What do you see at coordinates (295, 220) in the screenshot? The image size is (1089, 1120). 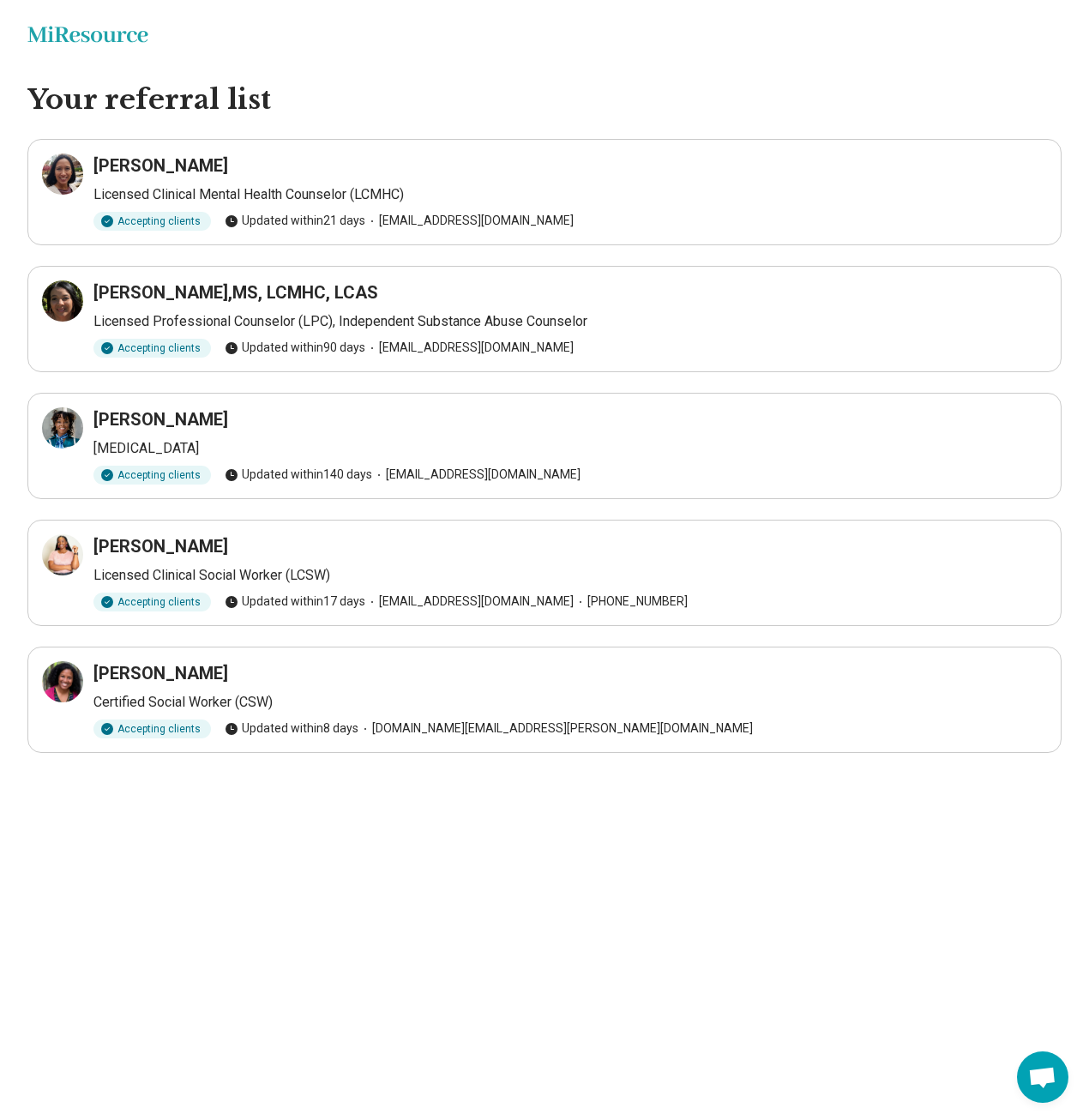 I see `span: Updated within 21 days` at bounding box center [295, 220].